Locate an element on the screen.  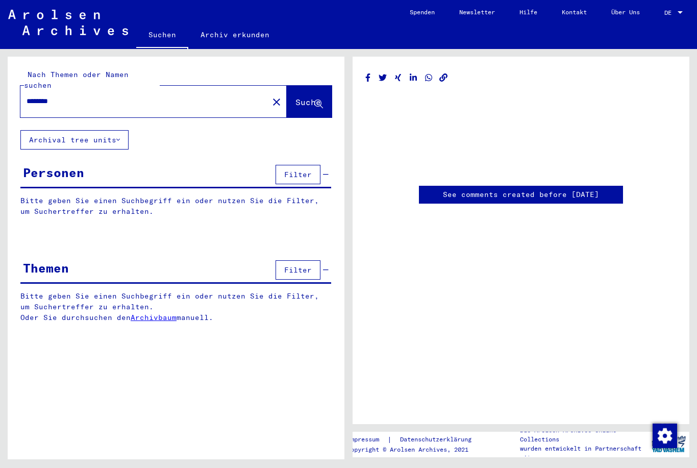
img: yv_logo.png is located at coordinates (668, 444).